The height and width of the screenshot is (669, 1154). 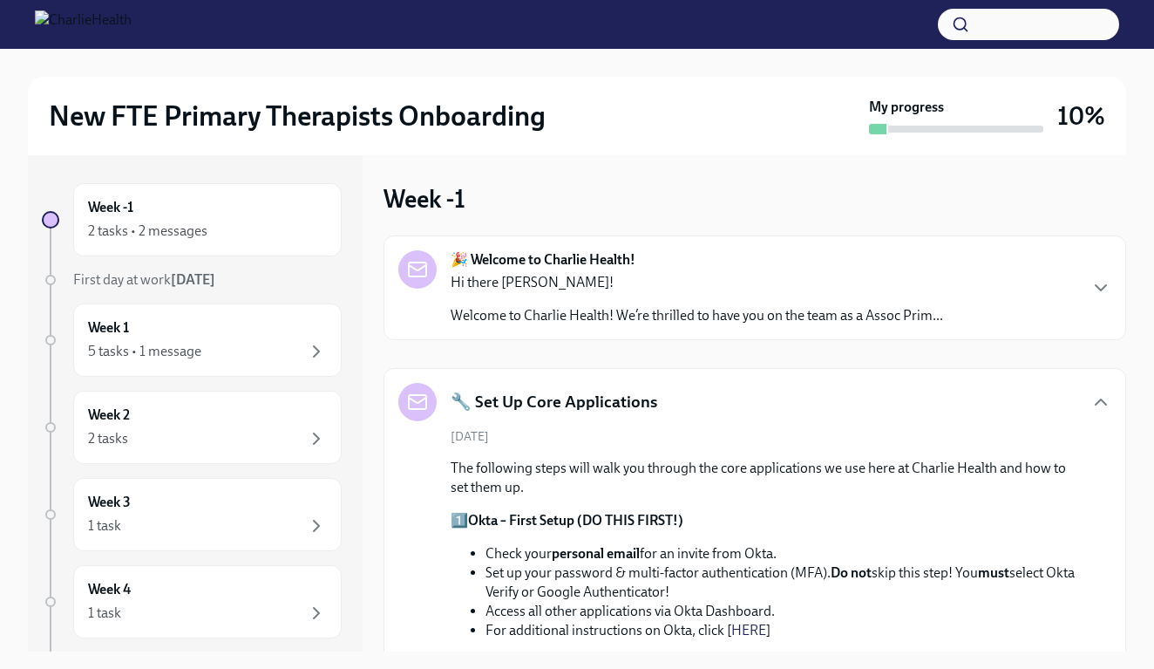 What do you see at coordinates (784, 611) in the screenshot?
I see `li: Access all other applications via Okta Dashboard.` at bounding box center [784, 611].